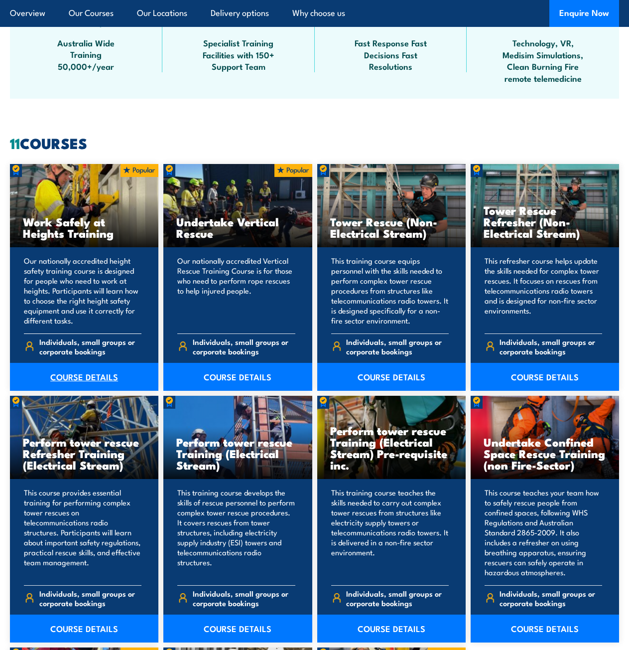 The height and width of the screenshot is (650, 629). Describe the element at coordinates (545, 453) in the screenshot. I see `h3: Undertake Confined Space Rescue Training (non Fire-Sector)` at that location.